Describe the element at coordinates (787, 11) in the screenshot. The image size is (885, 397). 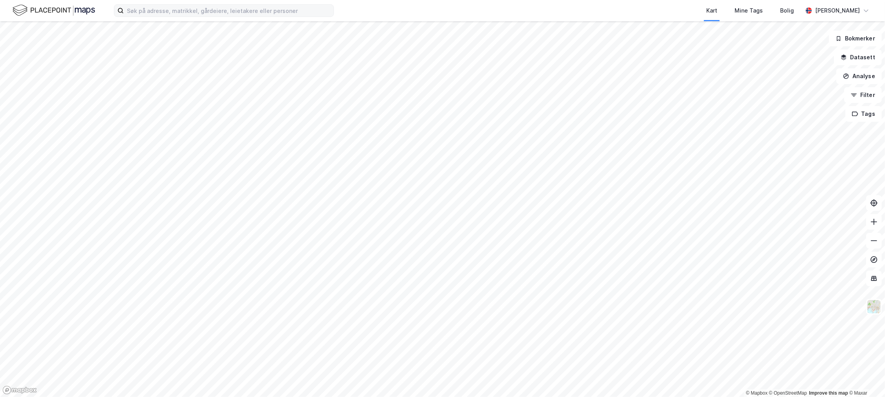
I see `div: Bolig` at that location.